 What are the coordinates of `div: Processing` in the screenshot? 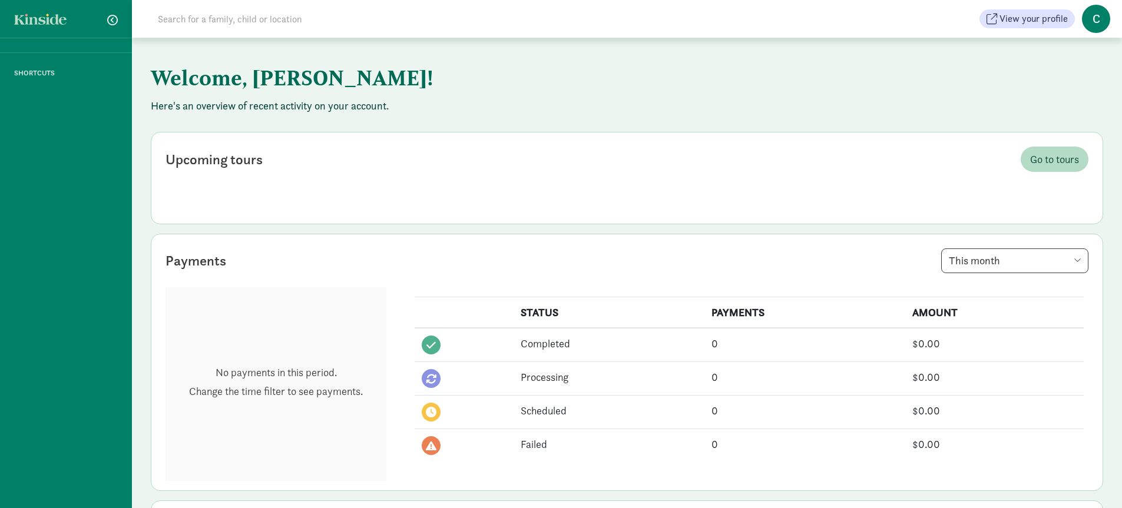 It's located at (609, 377).